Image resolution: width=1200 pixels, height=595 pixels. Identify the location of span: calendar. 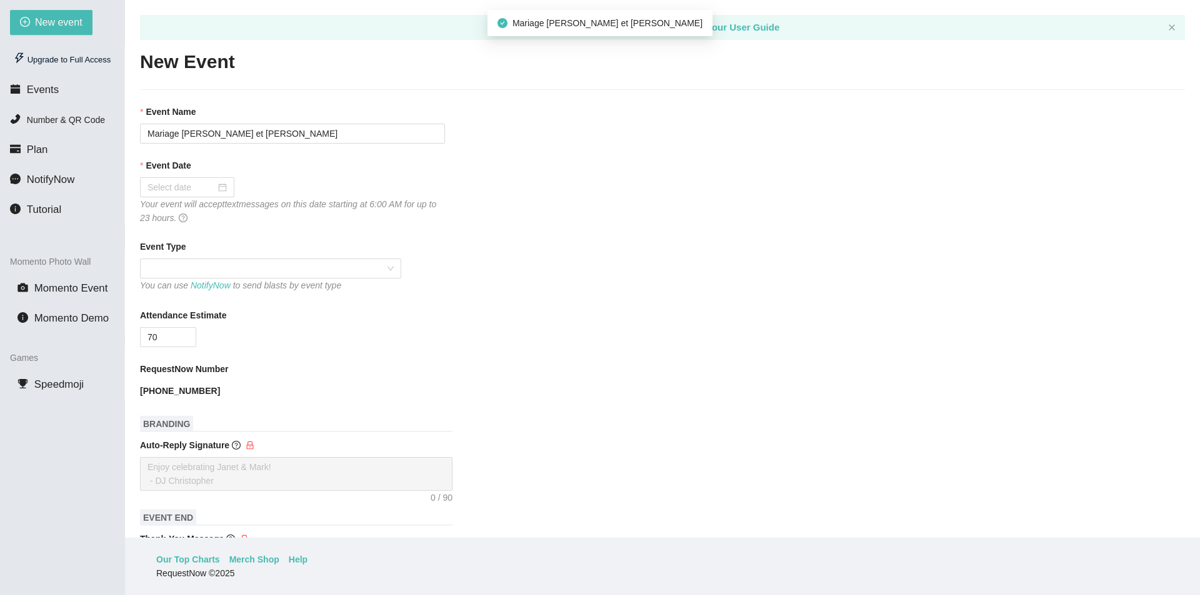
(15, 89).